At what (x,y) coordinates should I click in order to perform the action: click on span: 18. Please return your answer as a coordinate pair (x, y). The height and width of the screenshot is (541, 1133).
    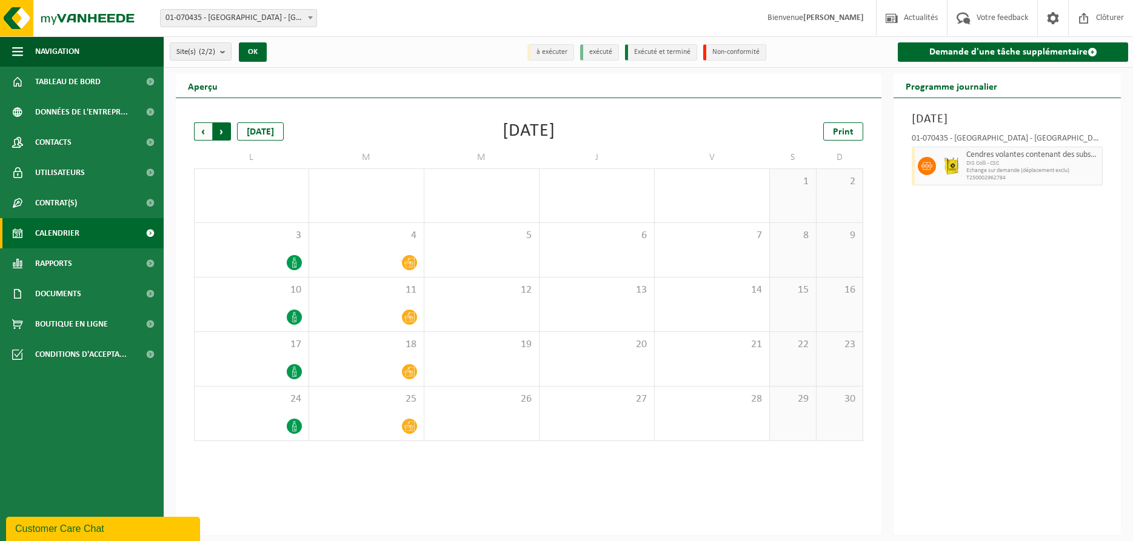
    Looking at the image, I should click on (366, 345).